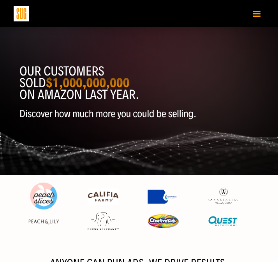 This screenshot has width=278, height=262. I want to click on img: Peach & Lily, so click(44, 221).